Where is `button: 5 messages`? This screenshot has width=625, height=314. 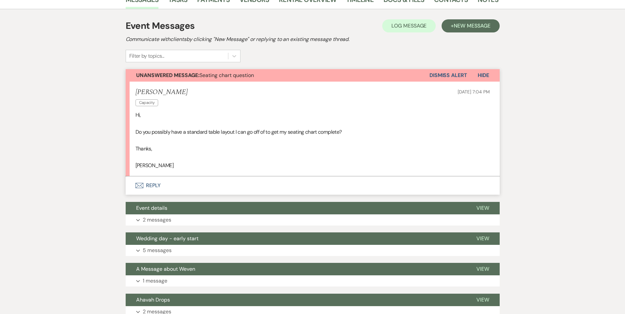
button: 5 messages is located at coordinates (312, 250).